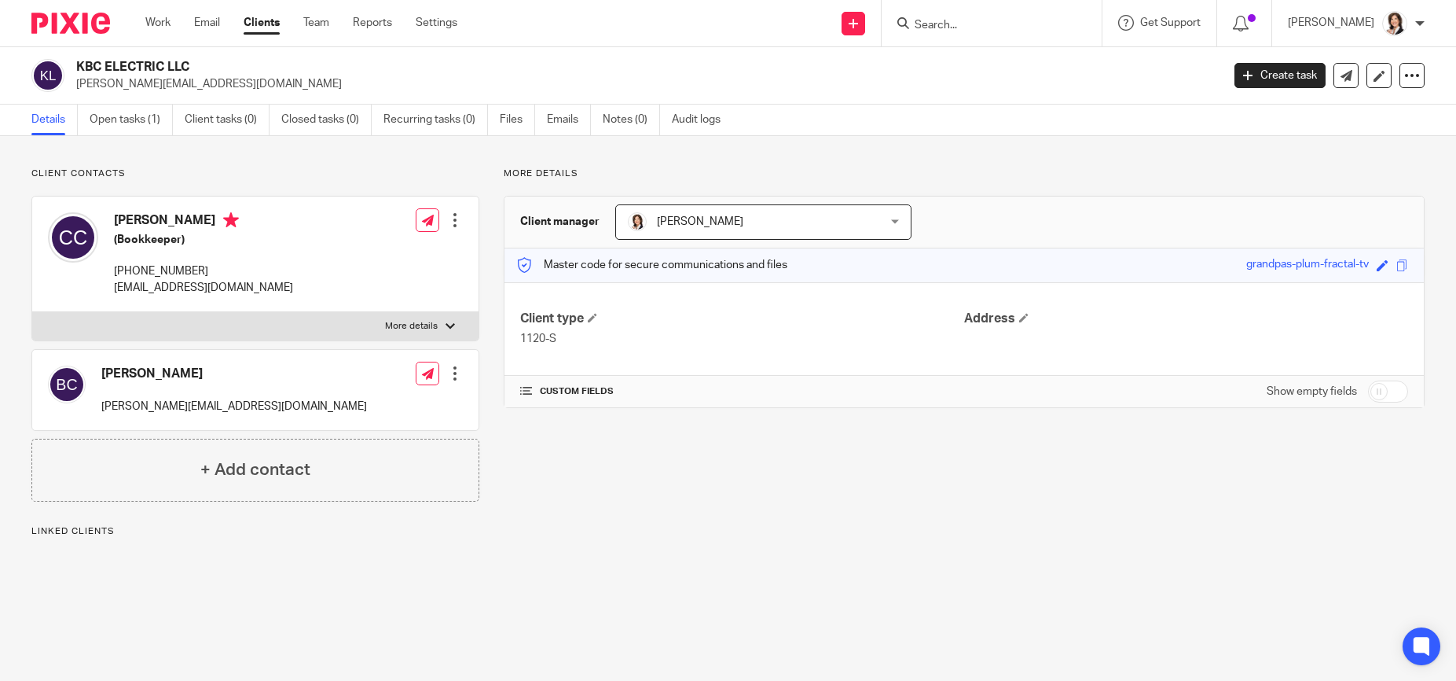 Image resolution: width=1456 pixels, height=681 pixels. I want to click on a: Open tasks (1), so click(131, 119).